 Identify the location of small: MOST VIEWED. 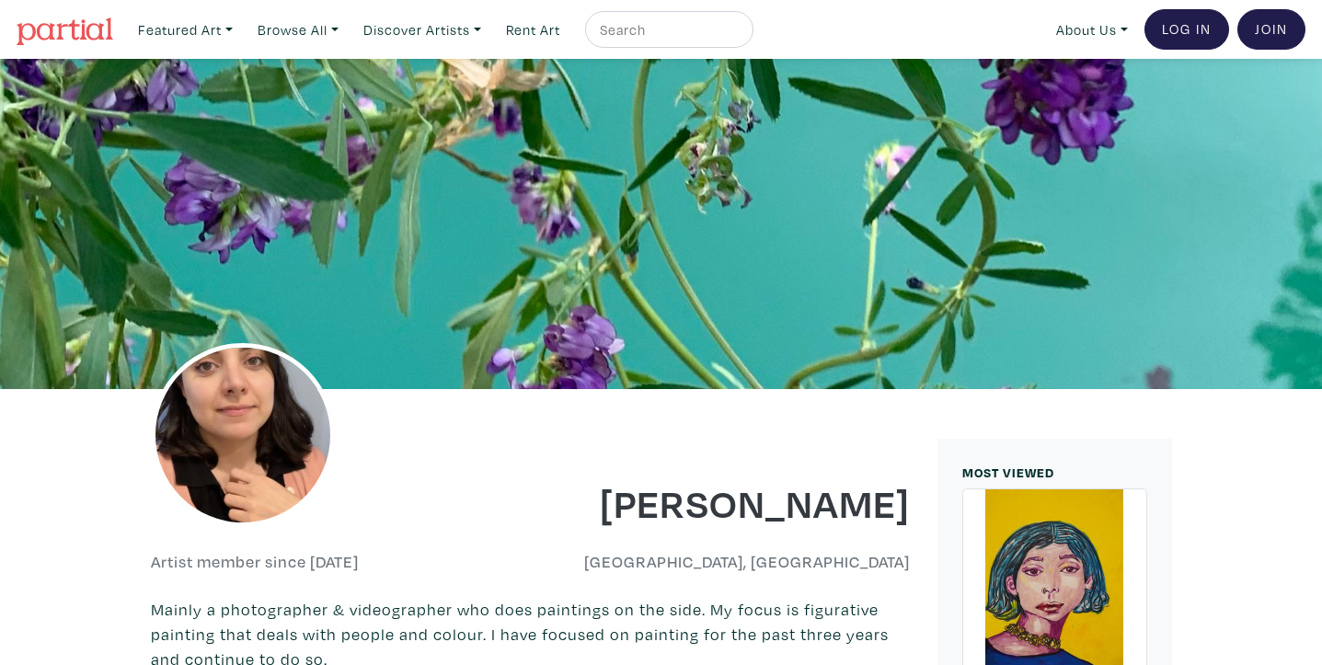
(1008, 472).